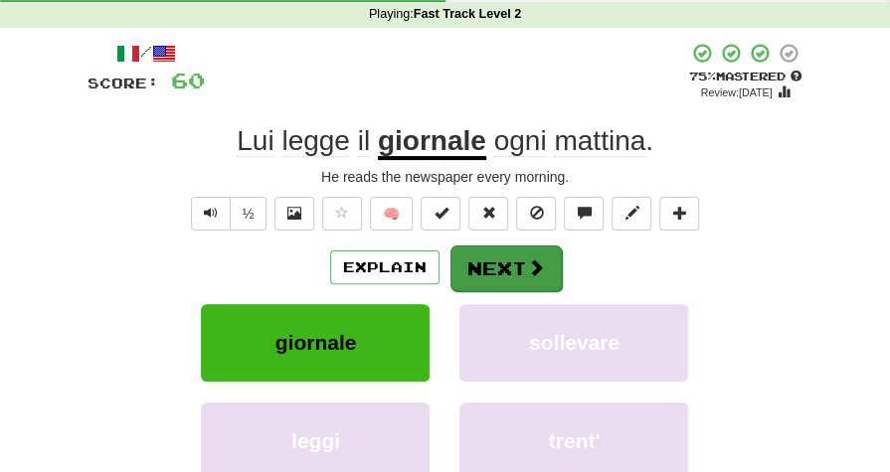  What do you see at coordinates (315, 441) in the screenshot?
I see `span: leggi` at bounding box center [315, 441].